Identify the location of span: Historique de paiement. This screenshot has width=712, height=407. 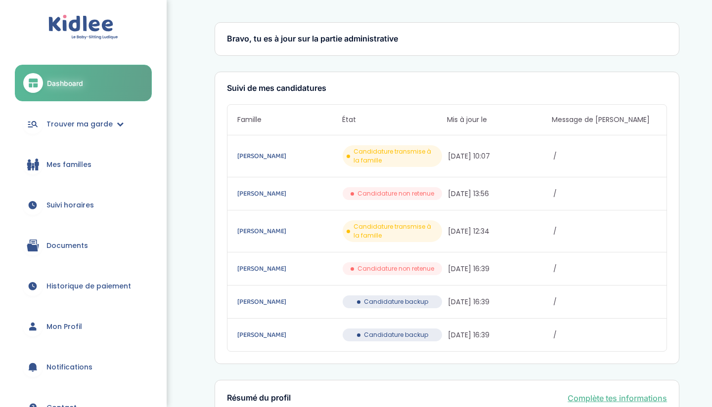
(88, 286).